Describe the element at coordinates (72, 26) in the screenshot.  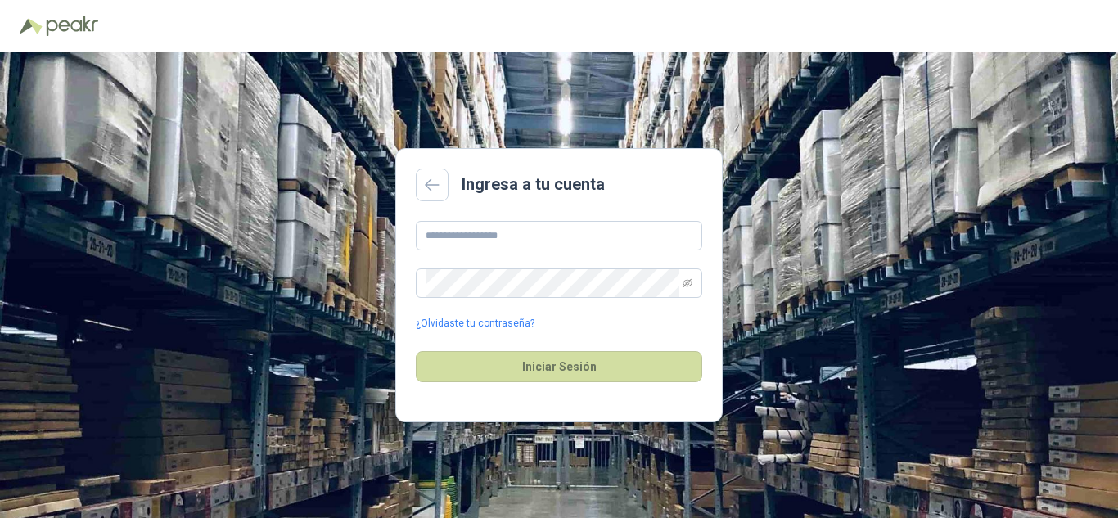
I see `img: Peakr` at that location.